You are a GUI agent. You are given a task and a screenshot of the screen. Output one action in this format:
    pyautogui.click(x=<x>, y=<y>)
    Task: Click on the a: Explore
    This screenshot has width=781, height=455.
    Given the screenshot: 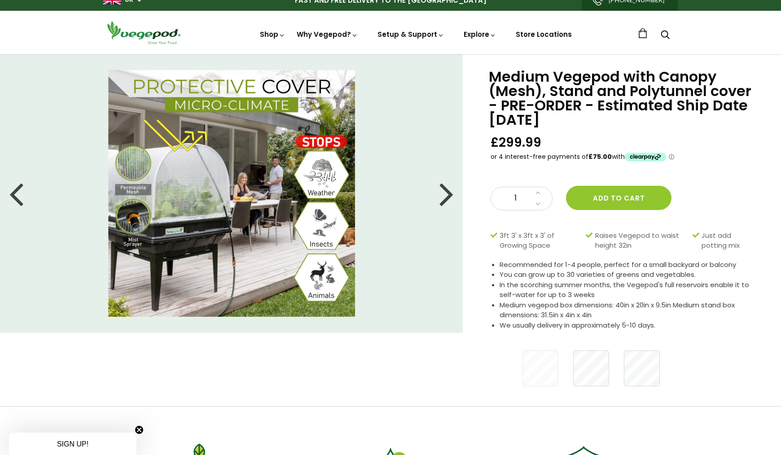 What is the action you would take?
    pyautogui.click(x=480, y=34)
    